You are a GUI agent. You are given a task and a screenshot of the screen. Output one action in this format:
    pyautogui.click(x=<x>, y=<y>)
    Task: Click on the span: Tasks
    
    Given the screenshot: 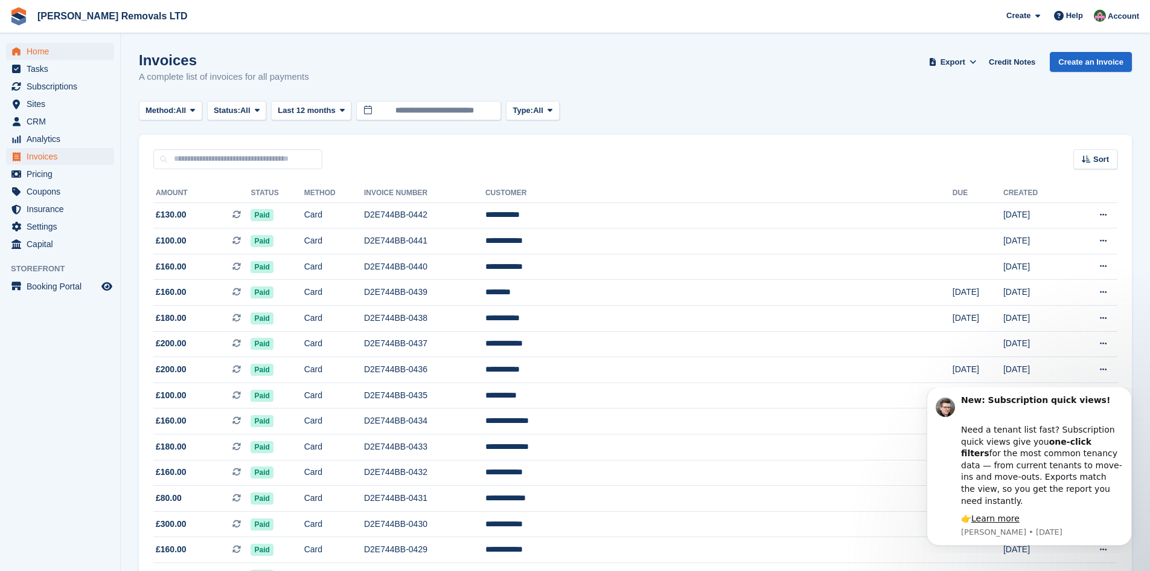 What is the action you would take?
    pyautogui.click(x=63, y=69)
    